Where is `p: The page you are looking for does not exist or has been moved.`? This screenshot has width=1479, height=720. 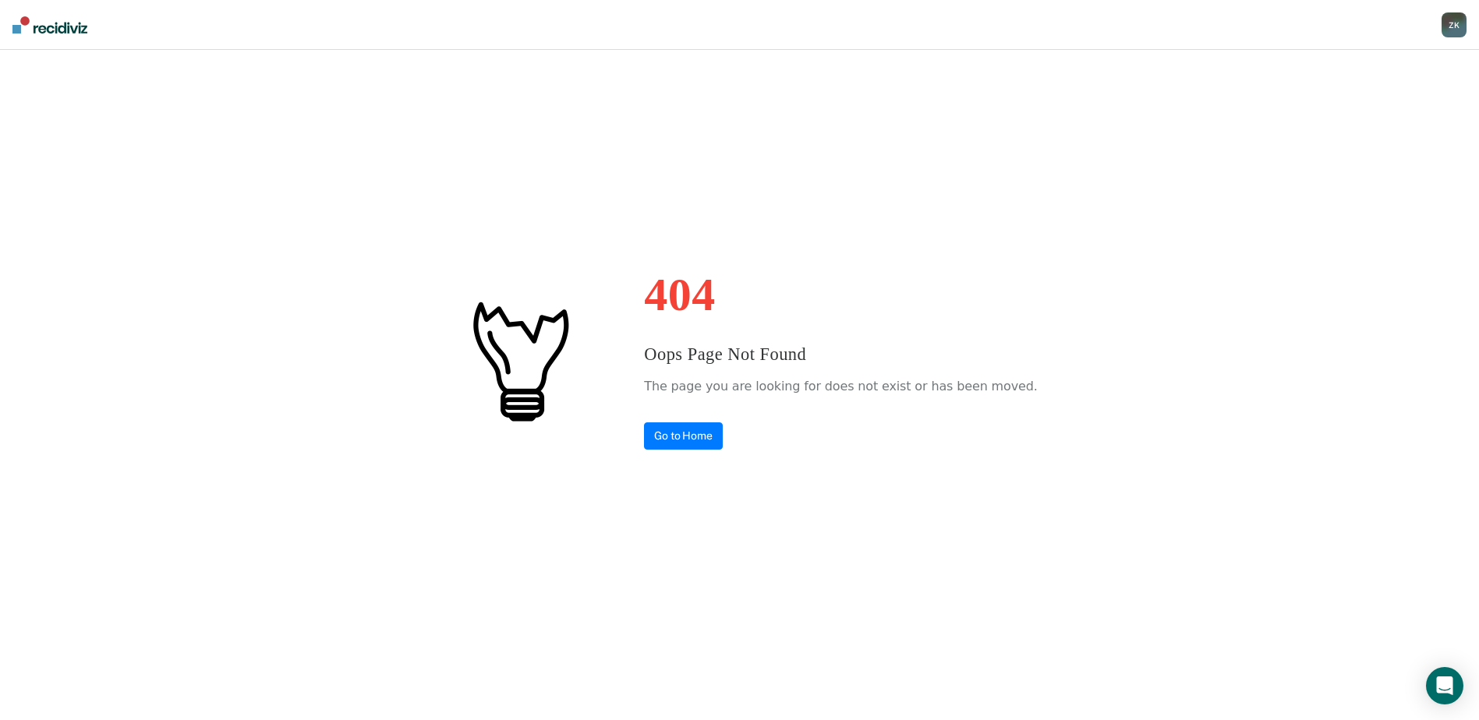 p: The page you are looking for does not exist or has been moved. is located at coordinates (840, 387).